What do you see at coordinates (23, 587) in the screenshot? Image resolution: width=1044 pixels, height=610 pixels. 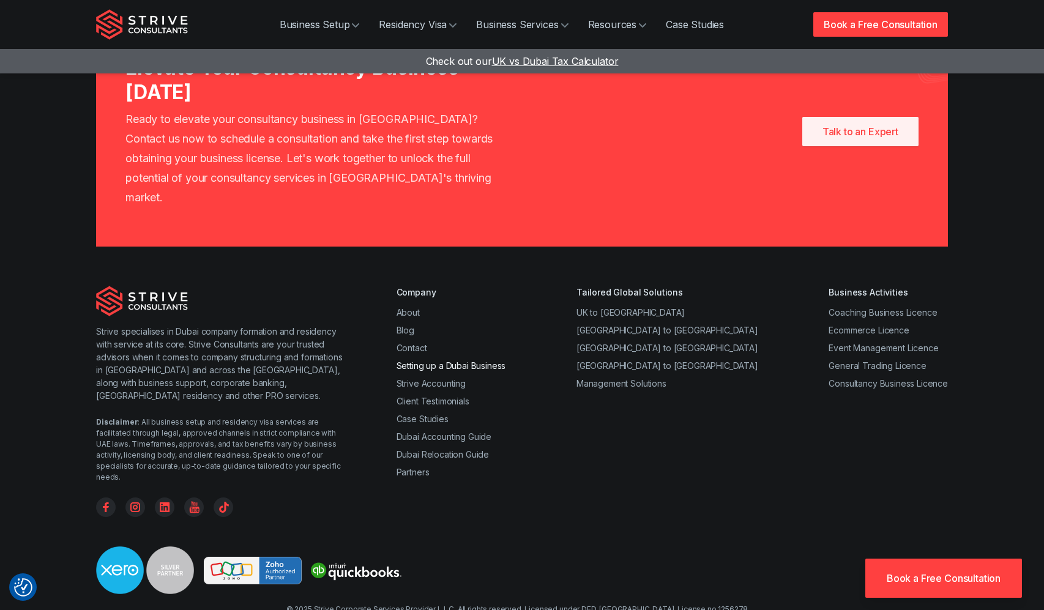 I see `img: Revisit consent button` at bounding box center [23, 587].